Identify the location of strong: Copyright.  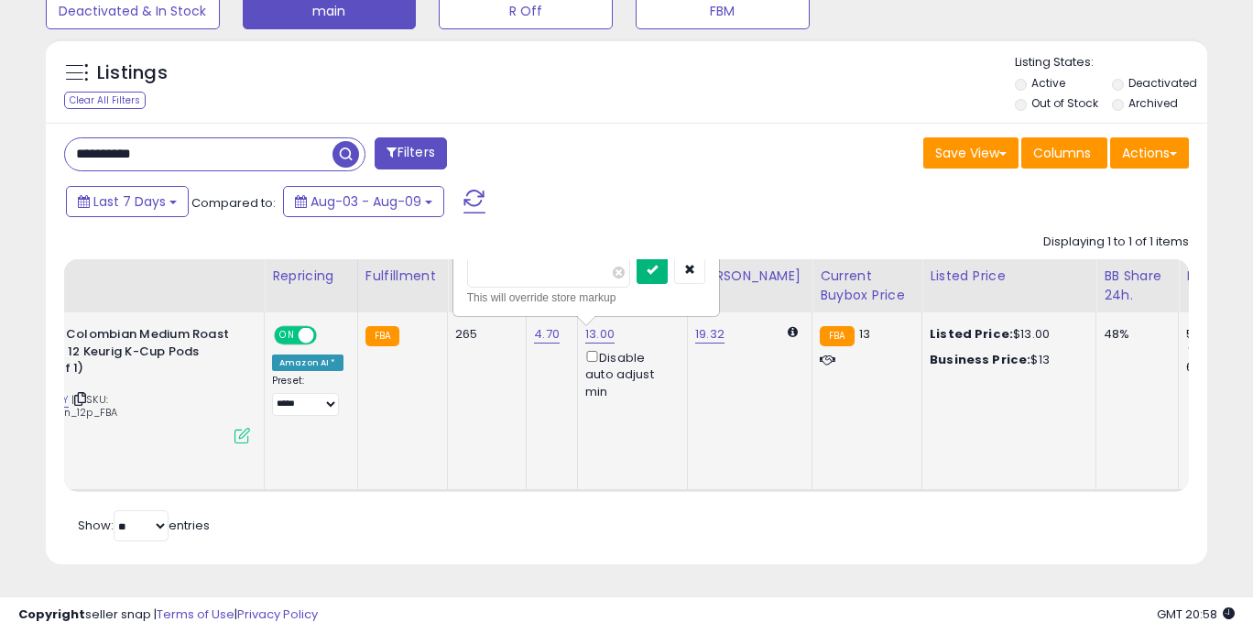
(51, 614).